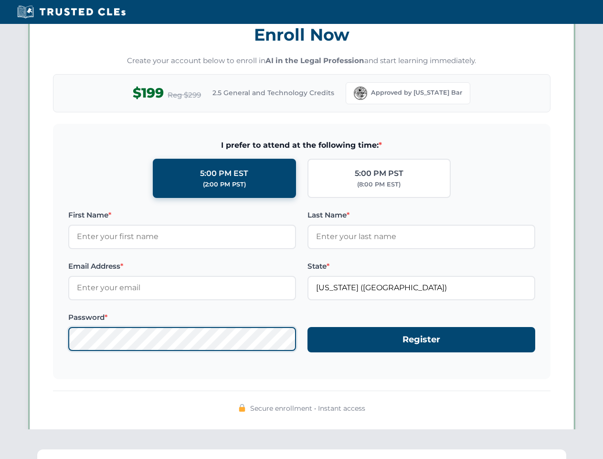  Describe the element at coordinates (182, 288) in the screenshot. I see `input: Enter your email` at that location.